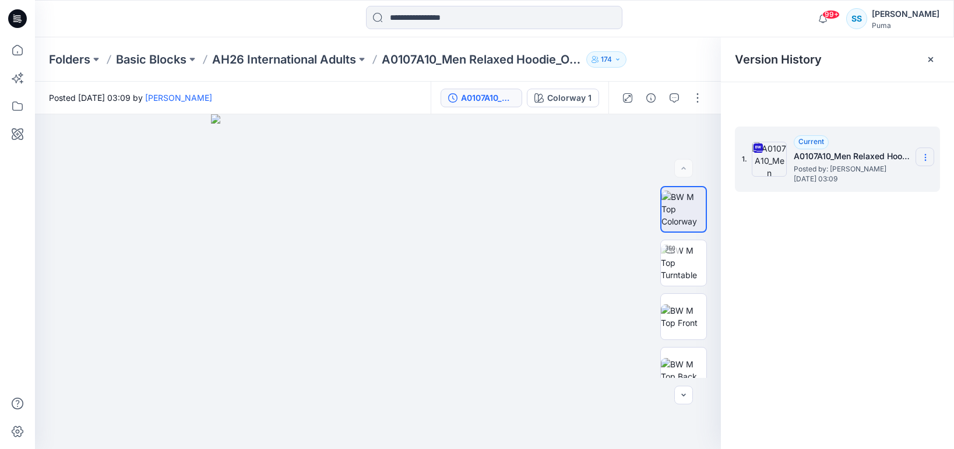 The width and height of the screenshot is (954, 449). What do you see at coordinates (852, 156) in the screenshot?
I see `h5: A0107A10_Men Relaxed Hoodie_Overlapped_CV01` at bounding box center [852, 156].